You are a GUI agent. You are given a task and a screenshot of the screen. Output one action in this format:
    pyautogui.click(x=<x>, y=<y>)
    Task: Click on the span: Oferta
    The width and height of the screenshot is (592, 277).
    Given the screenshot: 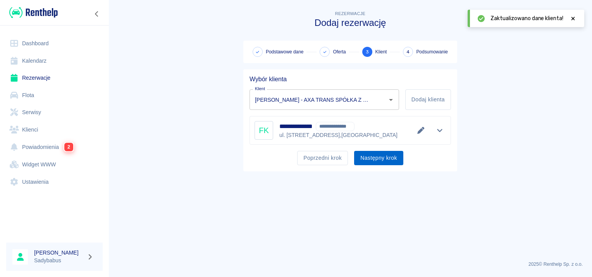 What is the action you would take?
    pyautogui.click(x=339, y=52)
    